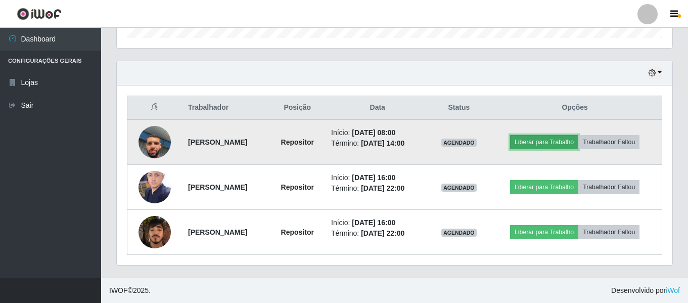 The width and height of the screenshot is (688, 303). Describe the element at coordinates (155, 142) in the screenshot. I see `img: 1752607957253.jpeg` at that location.